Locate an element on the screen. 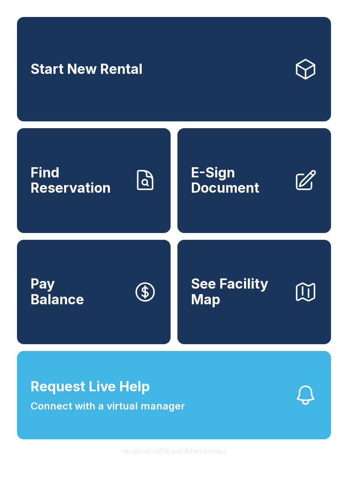  span: Pay Balance is located at coordinates (57, 291).